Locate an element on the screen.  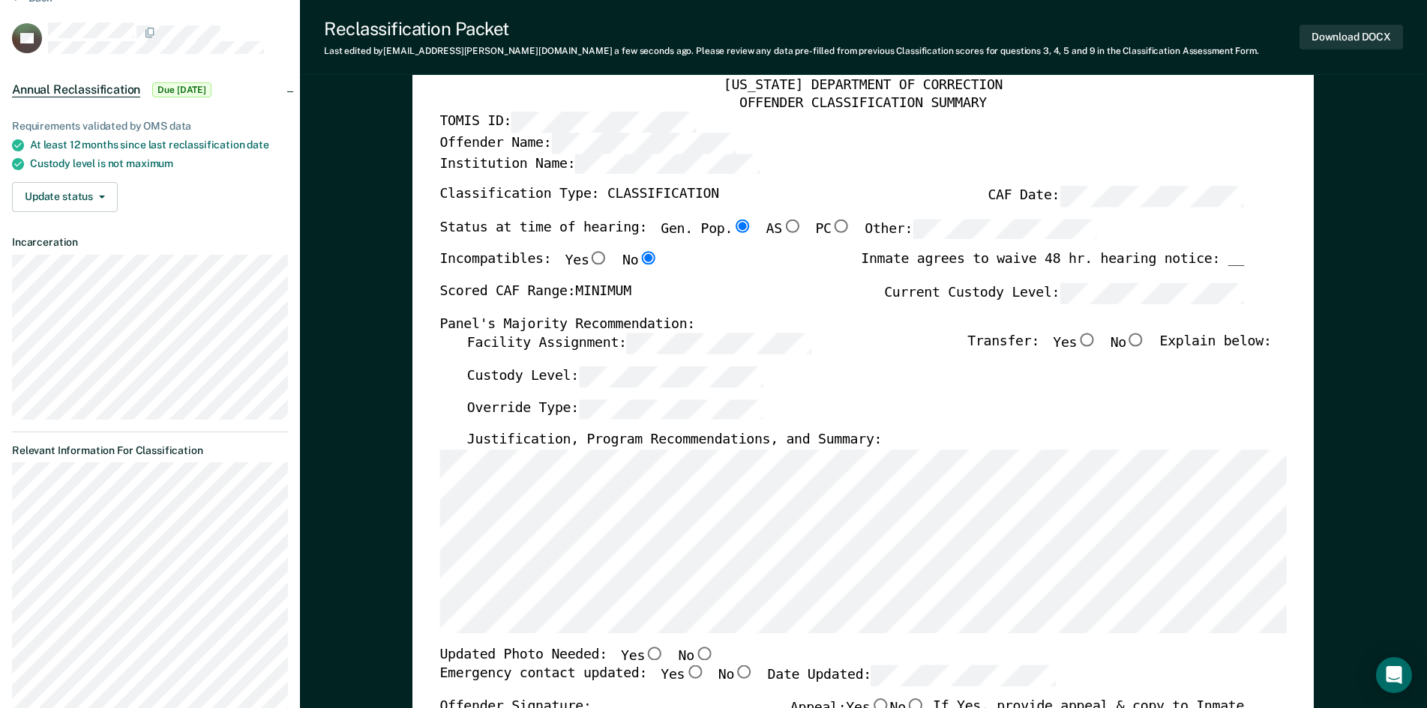
input: PC is located at coordinates (841, 226).